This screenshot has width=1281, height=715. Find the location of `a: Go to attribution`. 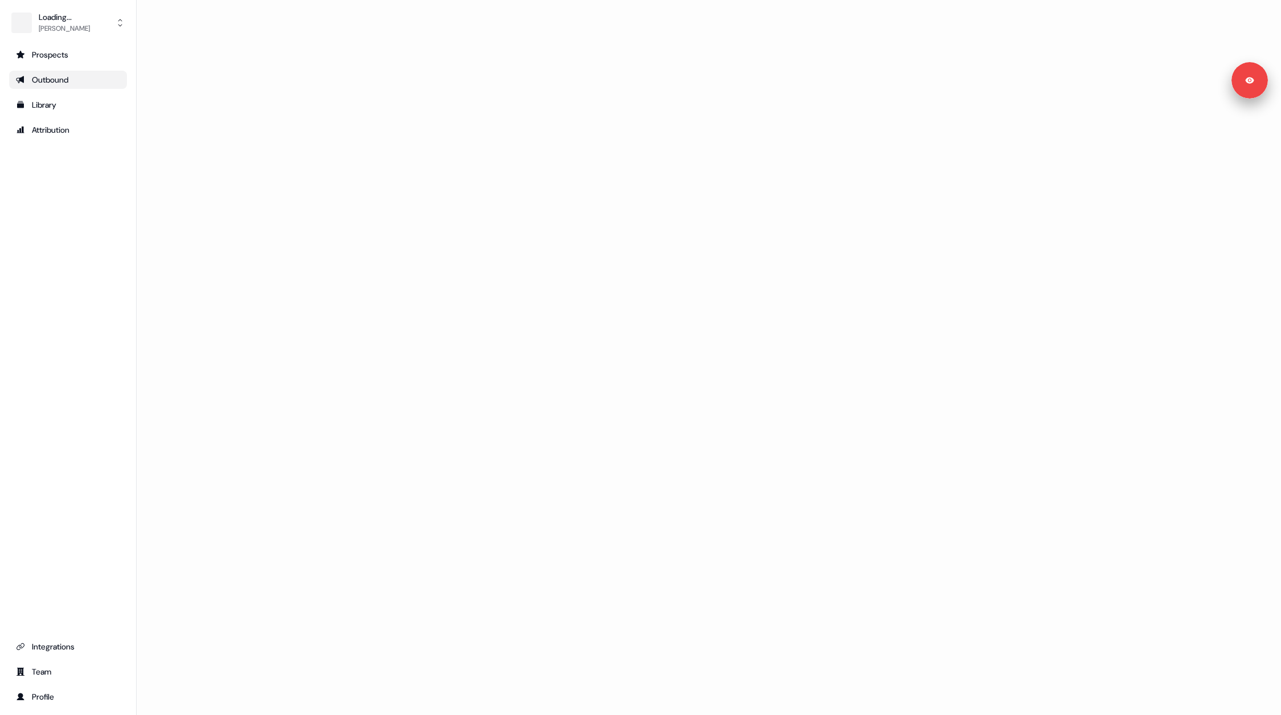

a: Go to attribution is located at coordinates (68, 130).